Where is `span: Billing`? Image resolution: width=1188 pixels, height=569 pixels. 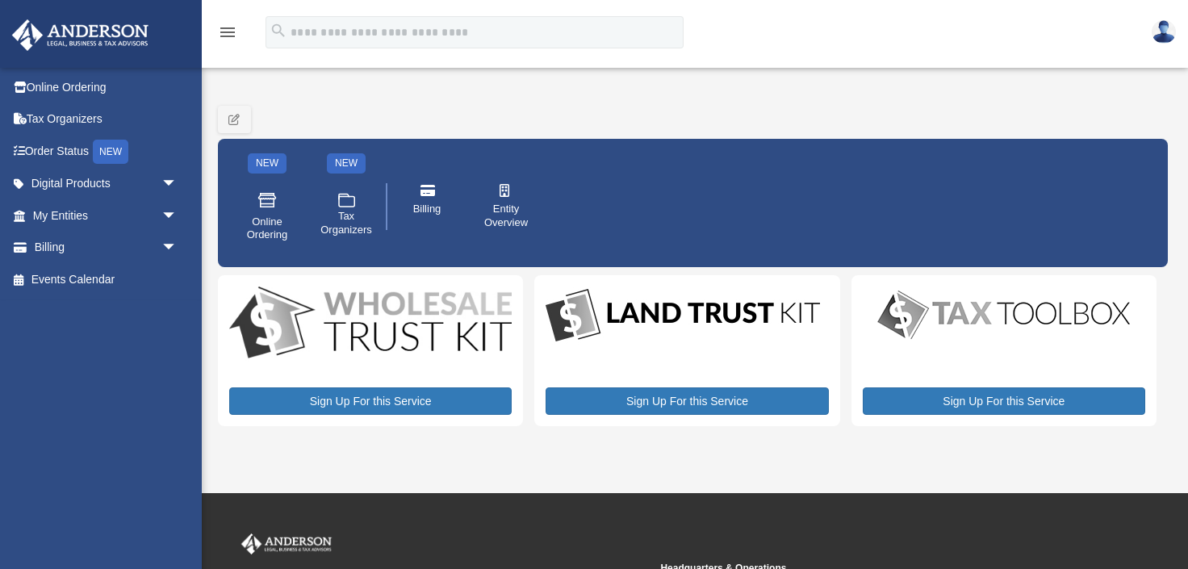 span: Billing is located at coordinates (427, 209).